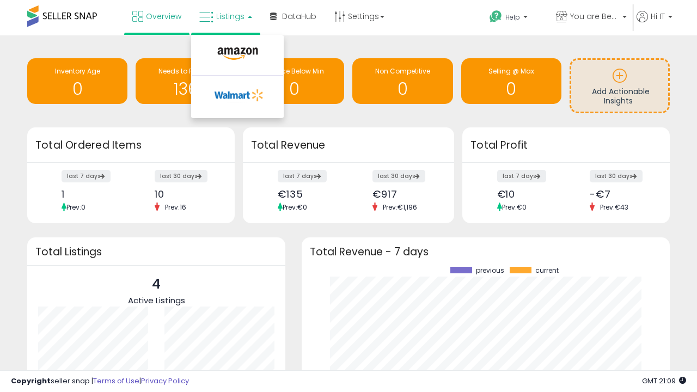  I want to click on span: Hi IT, so click(658, 16).